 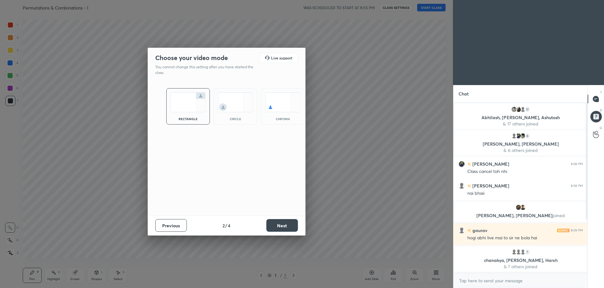 What do you see at coordinates (528, 252) in the screenshot?
I see `div: 7` at bounding box center [528, 252].